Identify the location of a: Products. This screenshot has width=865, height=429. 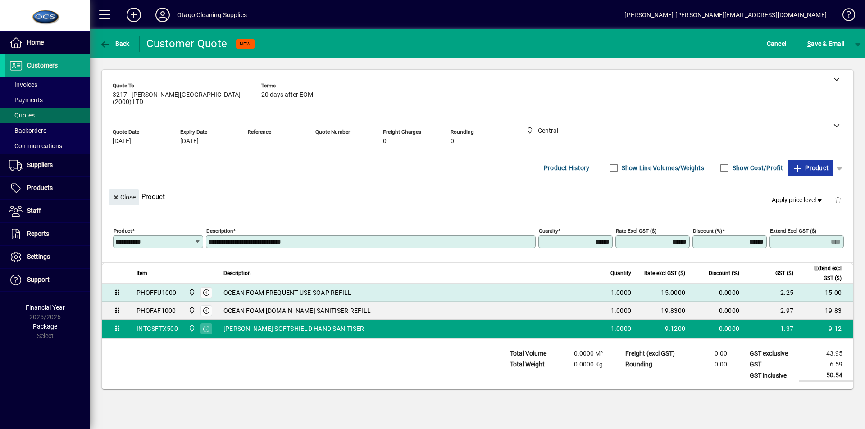
(47, 188).